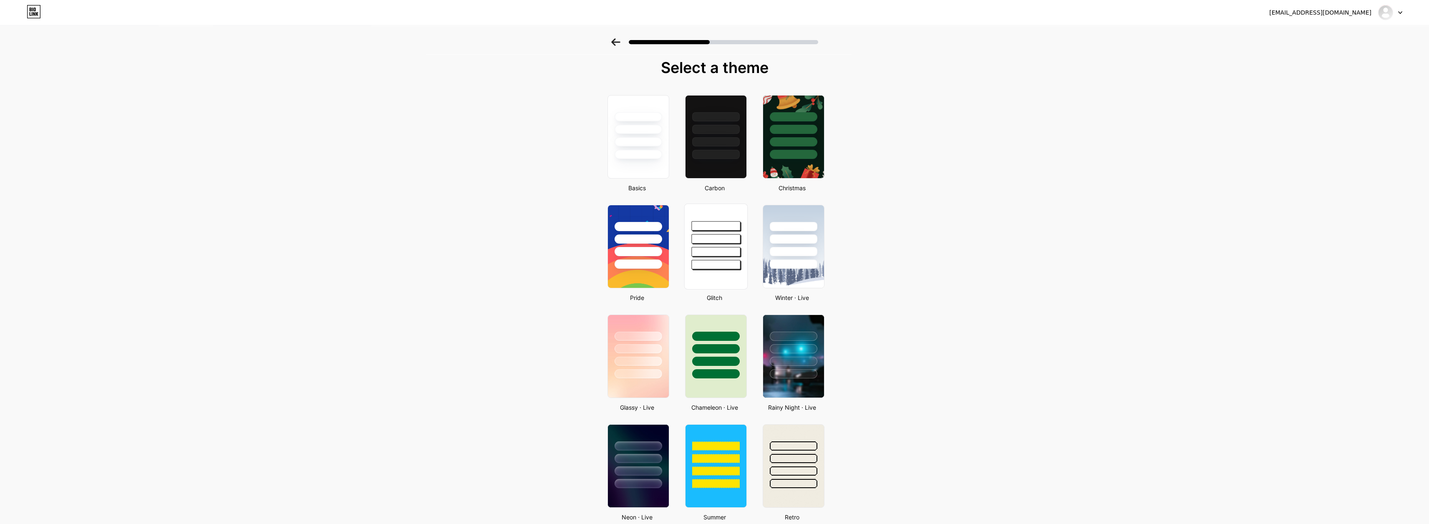  Describe the element at coordinates (715, 188) in the screenshot. I see `div: Carbon` at that location.